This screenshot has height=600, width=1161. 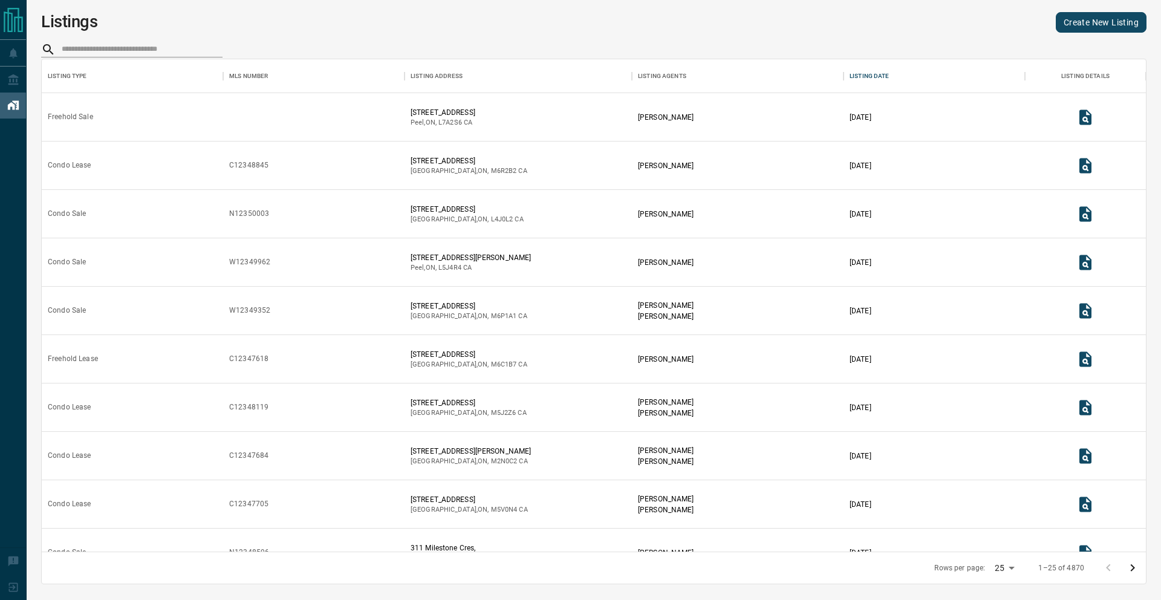 I want to click on a: Create New Listing, so click(x=1101, y=22).